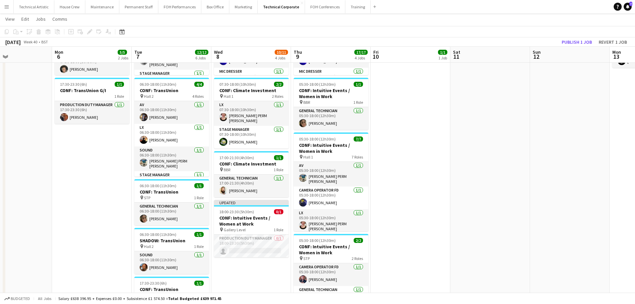  Describe the element at coordinates (628, 7) in the screenshot. I see `a: 7` at that location.